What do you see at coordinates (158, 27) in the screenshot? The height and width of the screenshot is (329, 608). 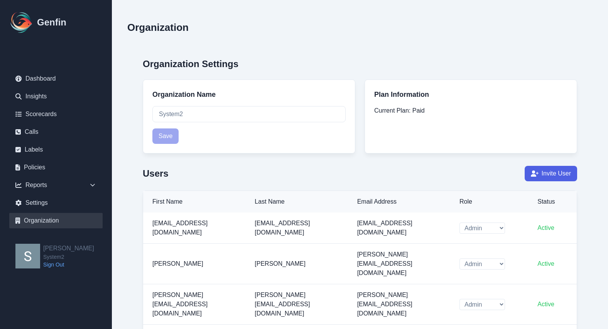 I see `h2: Organization` at bounding box center [158, 27].